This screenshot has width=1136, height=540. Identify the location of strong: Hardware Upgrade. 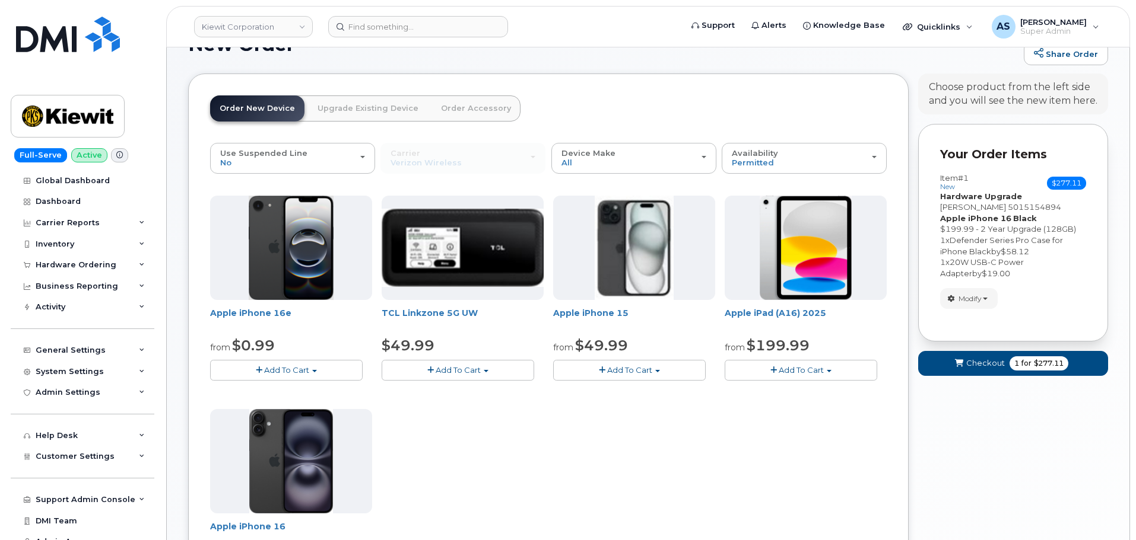
(981, 196).